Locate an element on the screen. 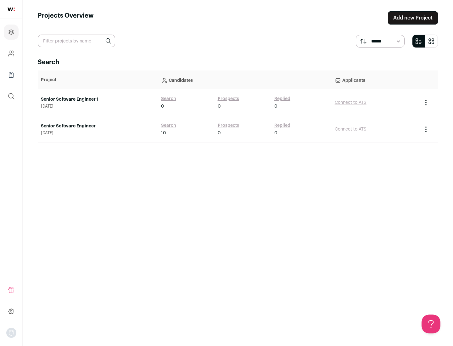 The image size is (453, 346). a: Projects is located at coordinates (11, 32).